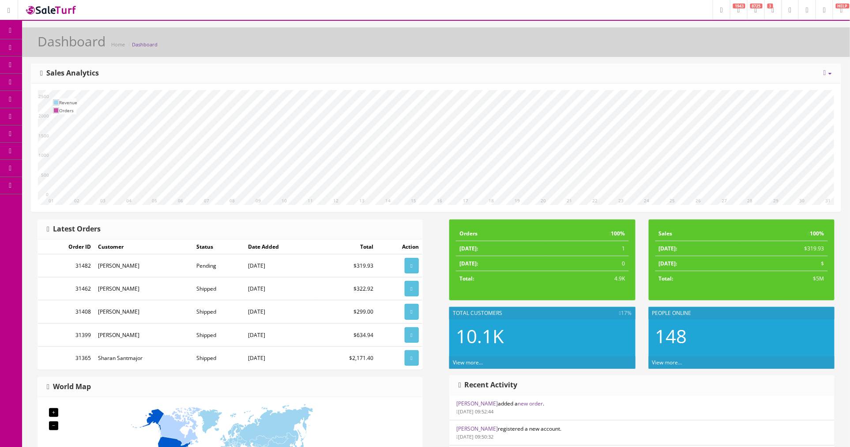  Describe the element at coordinates (588, 278) in the screenshot. I see `td: 4.9K` at that location.